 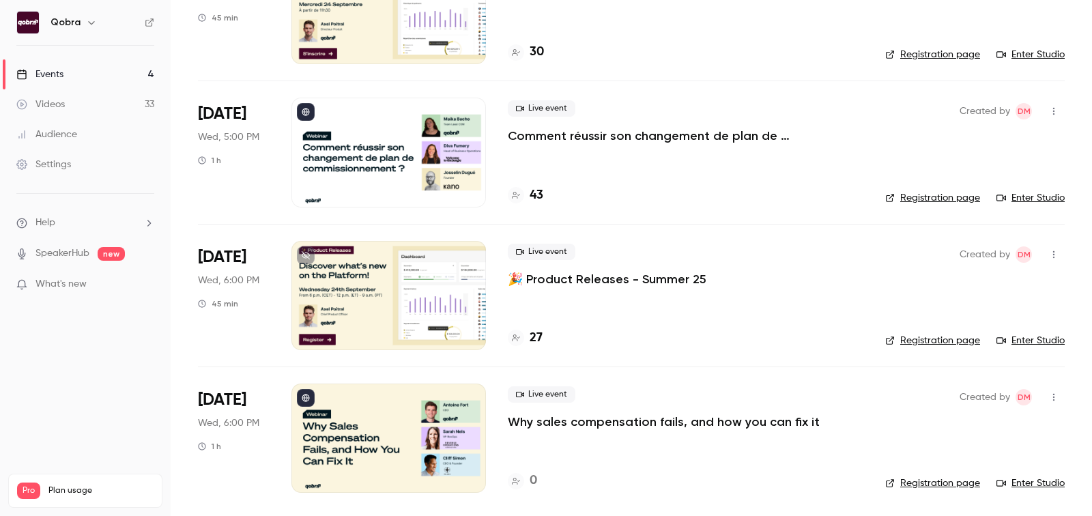 I want to click on div: Settings, so click(x=44, y=165).